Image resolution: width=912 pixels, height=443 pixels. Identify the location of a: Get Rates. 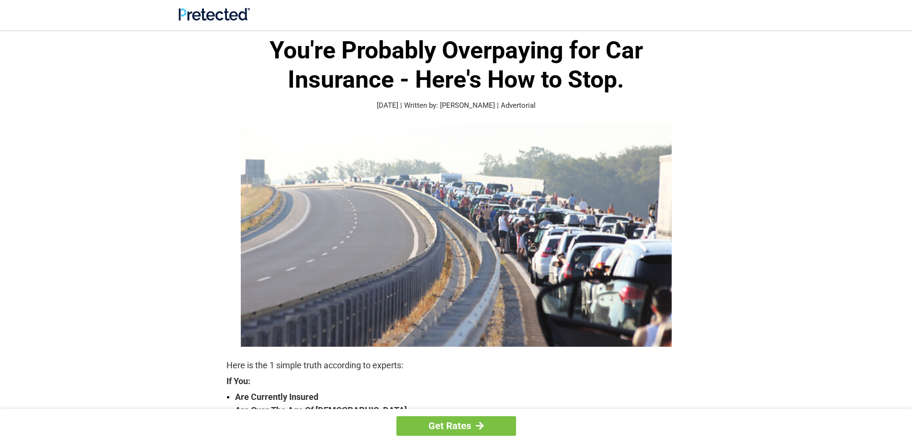
(456, 425).